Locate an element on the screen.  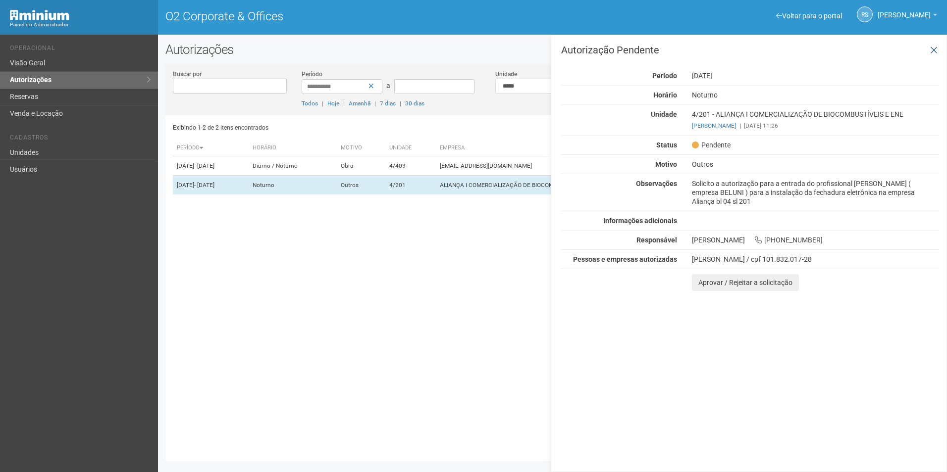
label: Unidade is located at coordinates (506, 74).